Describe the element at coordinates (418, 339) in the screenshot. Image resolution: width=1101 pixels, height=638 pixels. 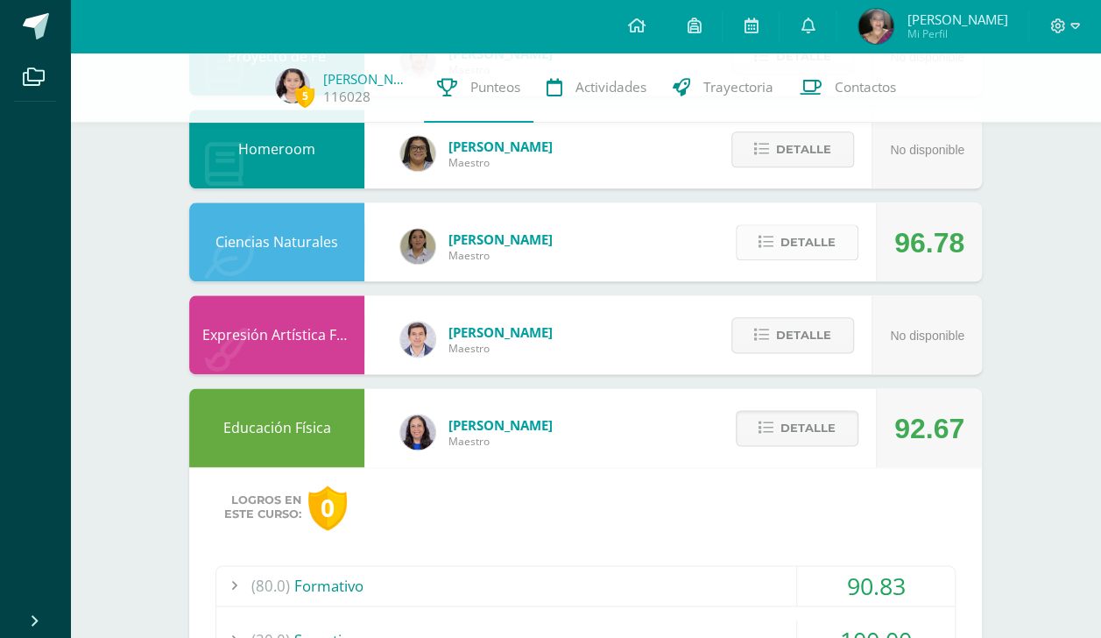
I see `img: 32863153bf8bbda601a51695c130e98e.png` at that location.